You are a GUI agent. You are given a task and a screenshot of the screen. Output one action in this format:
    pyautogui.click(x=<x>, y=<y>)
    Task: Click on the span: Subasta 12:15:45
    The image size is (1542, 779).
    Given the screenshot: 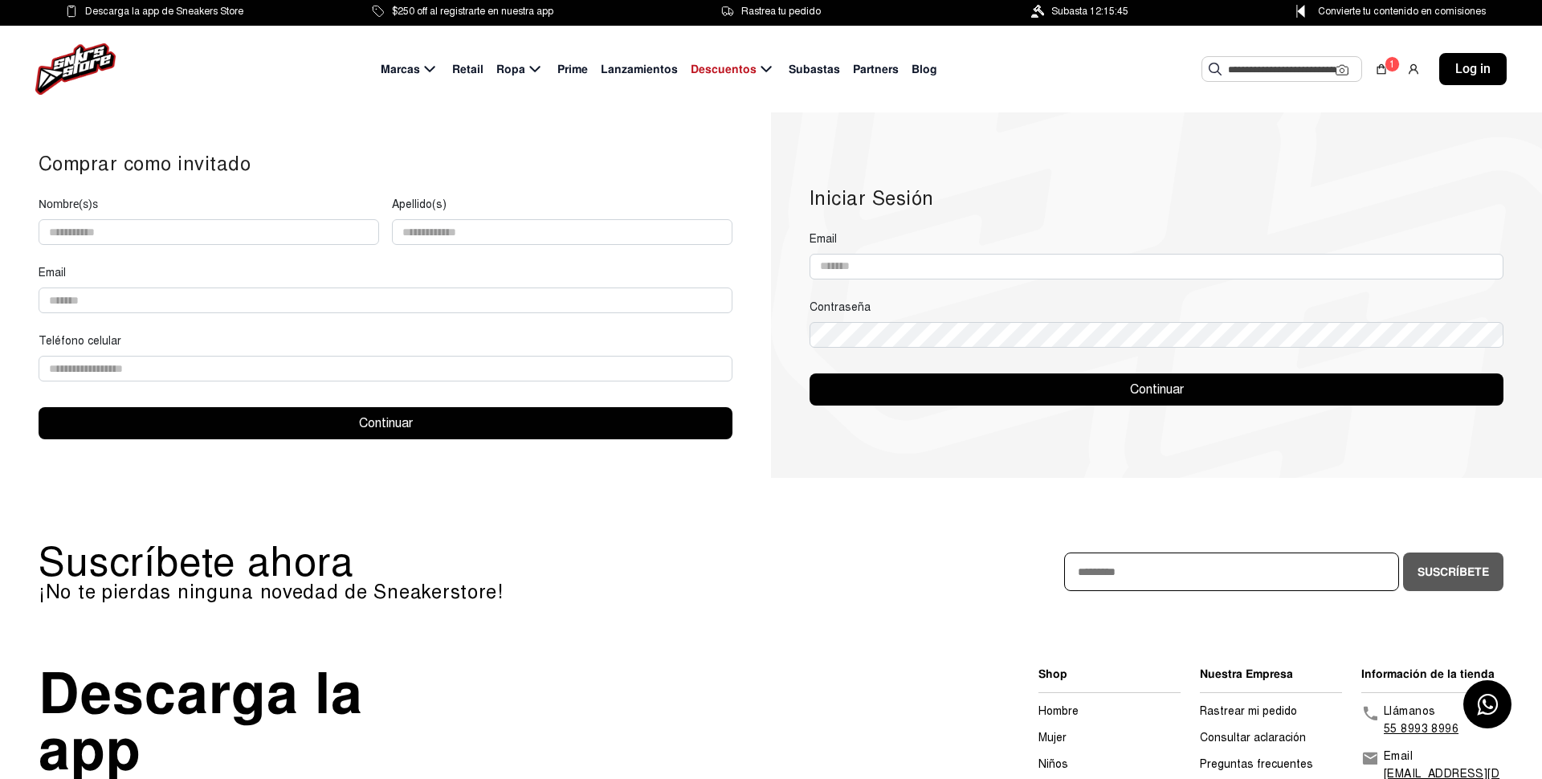 What is the action you would take?
    pyautogui.click(x=1090, y=11)
    